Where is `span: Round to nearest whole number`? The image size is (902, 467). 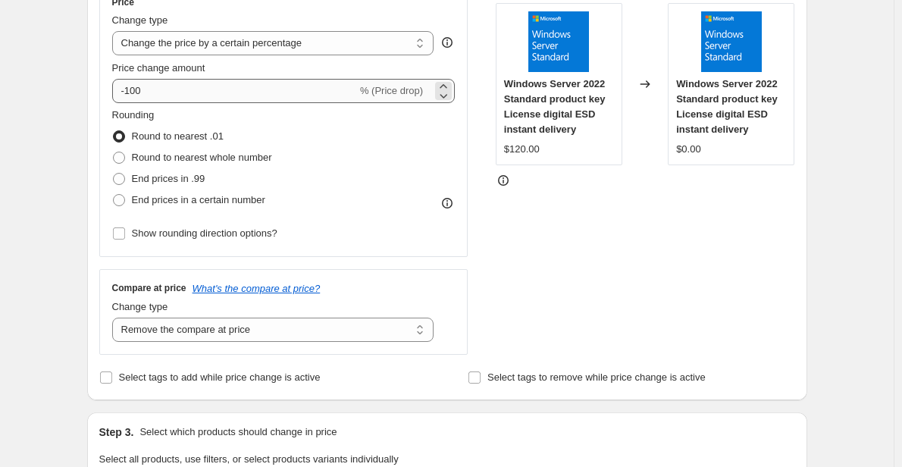 span: Round to nearest whole number is located at coordinates (202, 157).